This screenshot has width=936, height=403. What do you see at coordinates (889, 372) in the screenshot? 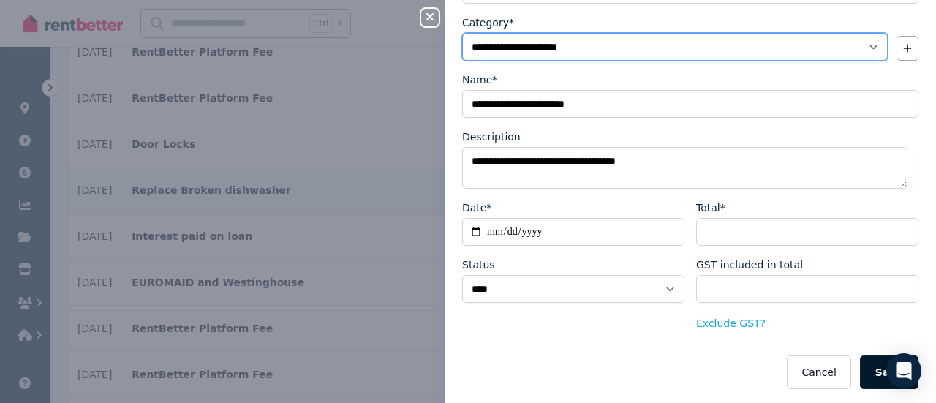
I see `button: Save` at bounding box center [889, 372].